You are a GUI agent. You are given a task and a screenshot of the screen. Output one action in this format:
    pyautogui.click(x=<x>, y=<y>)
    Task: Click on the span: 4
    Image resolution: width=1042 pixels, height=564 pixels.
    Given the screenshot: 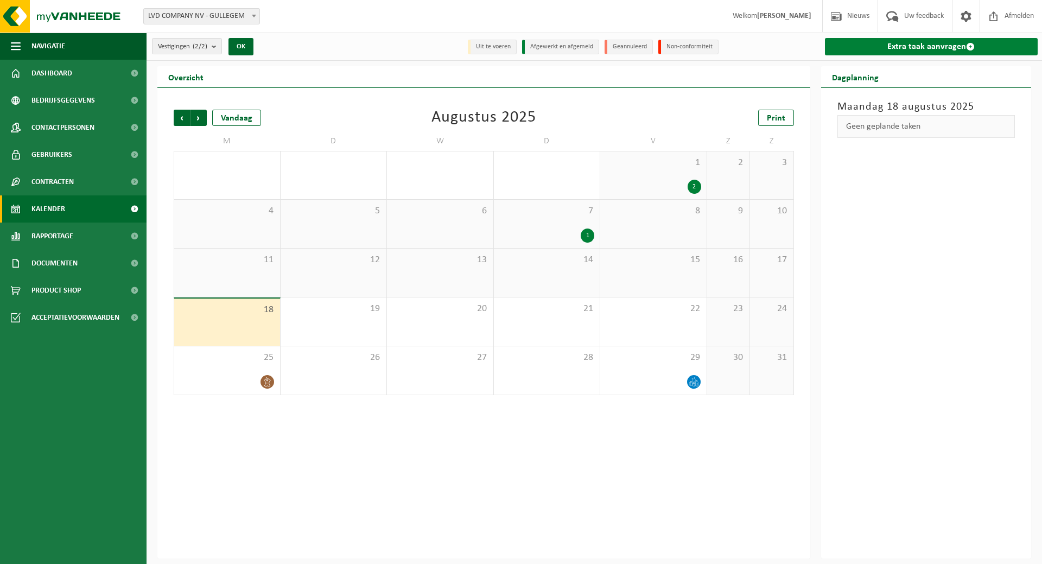 What is the action you would take?
    pyautogui.click(x=227, y=211)
    